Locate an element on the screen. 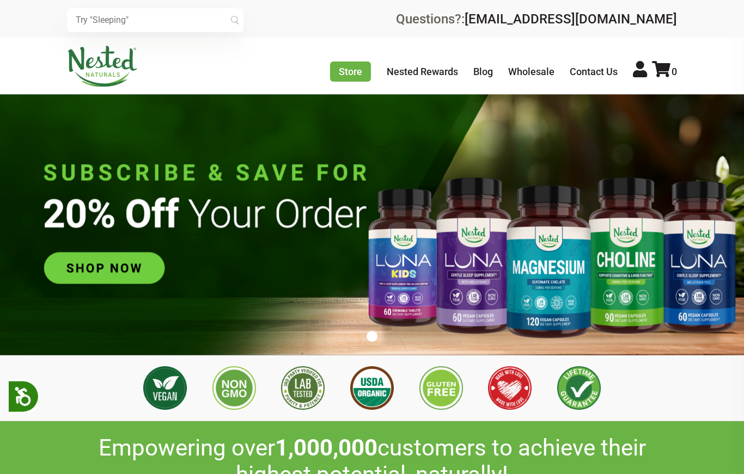 This screenshot has height=474, width=744. img: USDA Organic is located at coordinates (372, 388).